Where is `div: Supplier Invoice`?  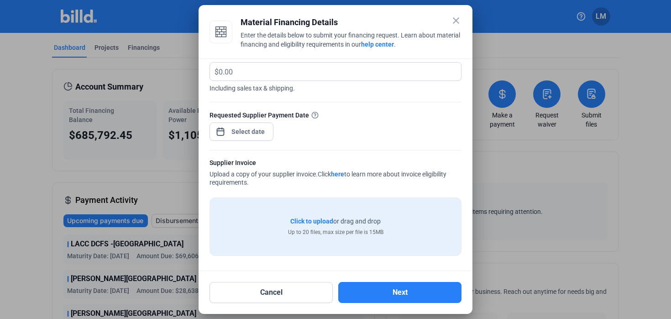
div: Supplier Invoice is located at coordinates (335, 163).